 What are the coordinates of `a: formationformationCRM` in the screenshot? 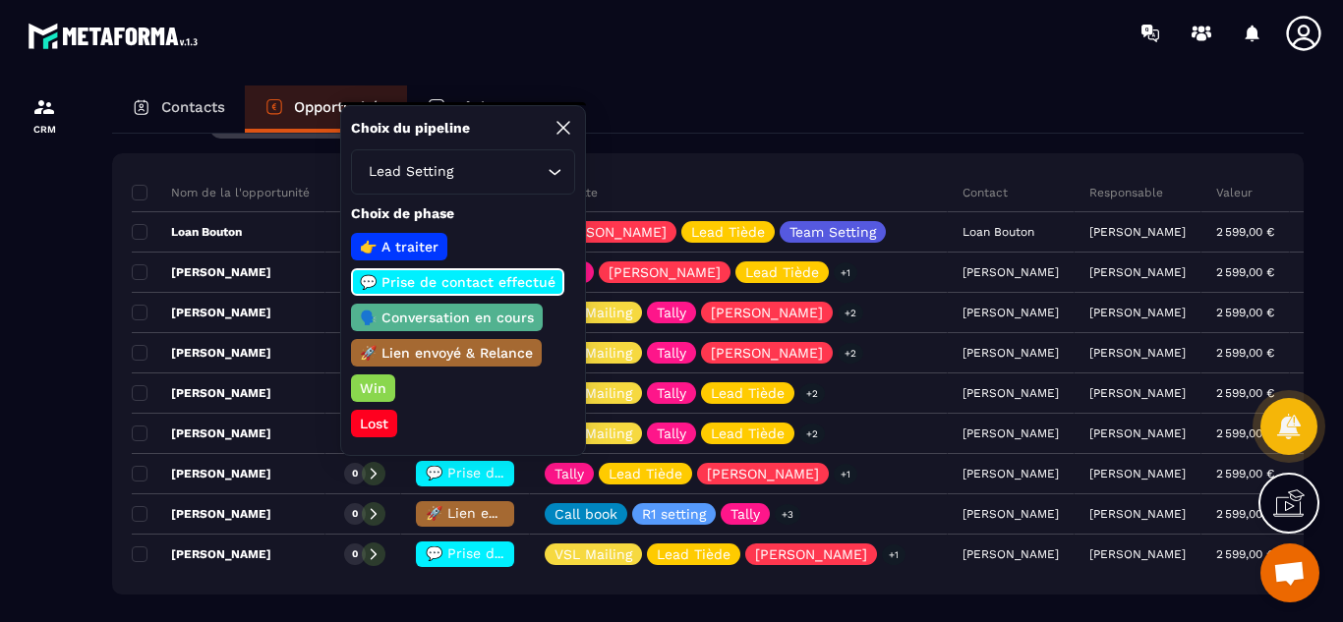 It's located at (44, 115).